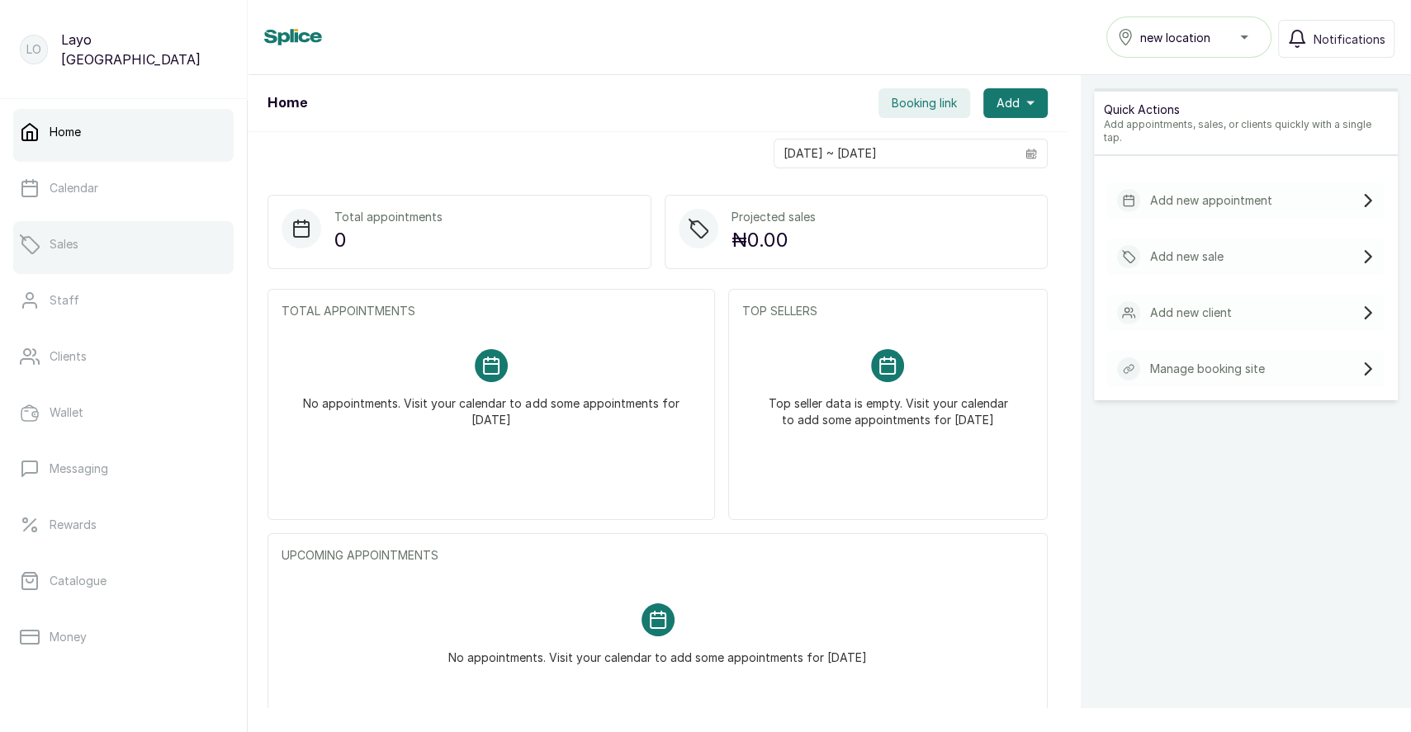  What do you see at coordinates (924, 103) in the screenshot?
I see `span: Booking link` at bounding box center [924, 103].